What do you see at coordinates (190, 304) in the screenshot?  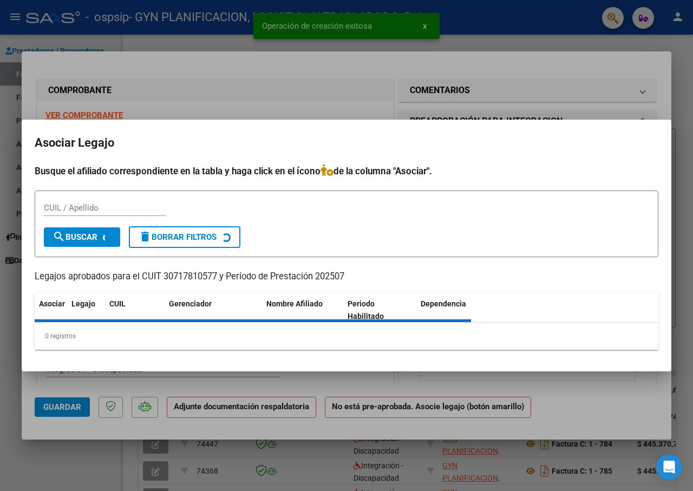 I see `span: Gerenciador` at bounding box center [190, 304].